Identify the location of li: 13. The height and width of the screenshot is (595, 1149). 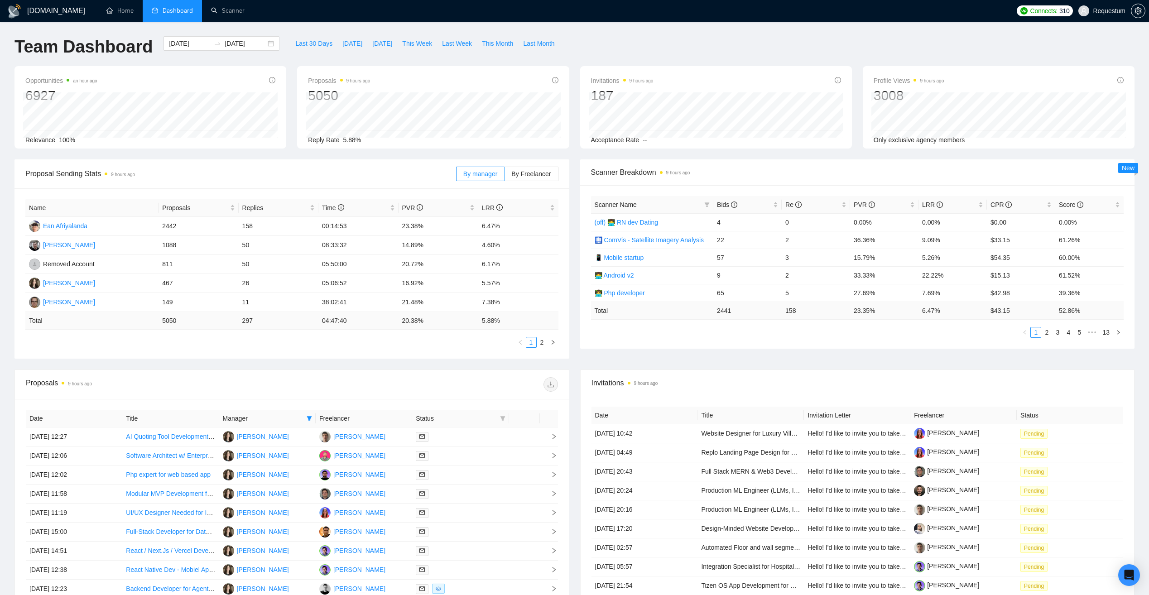
(1106, 333).